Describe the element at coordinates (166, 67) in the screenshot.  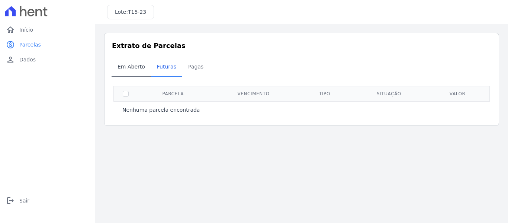
I see `span: Futuras` at that location.